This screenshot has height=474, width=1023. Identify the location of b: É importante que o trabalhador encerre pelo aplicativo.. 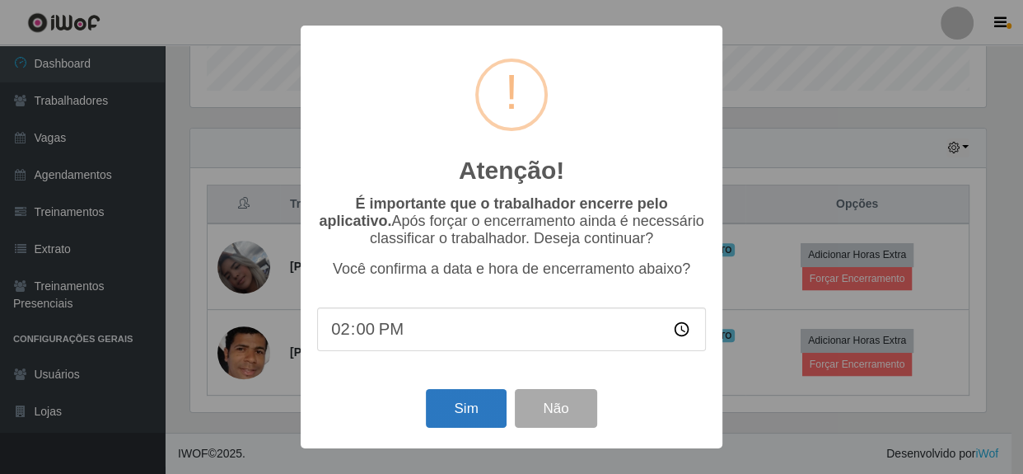
(493, 212).